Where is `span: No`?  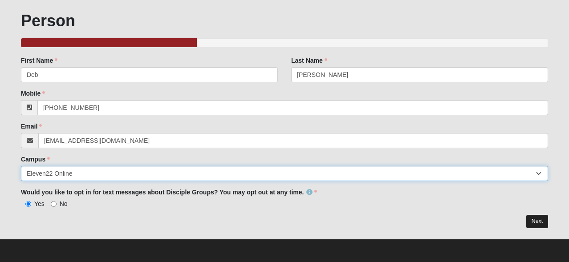
span: No is located at coordinates (64, 204).